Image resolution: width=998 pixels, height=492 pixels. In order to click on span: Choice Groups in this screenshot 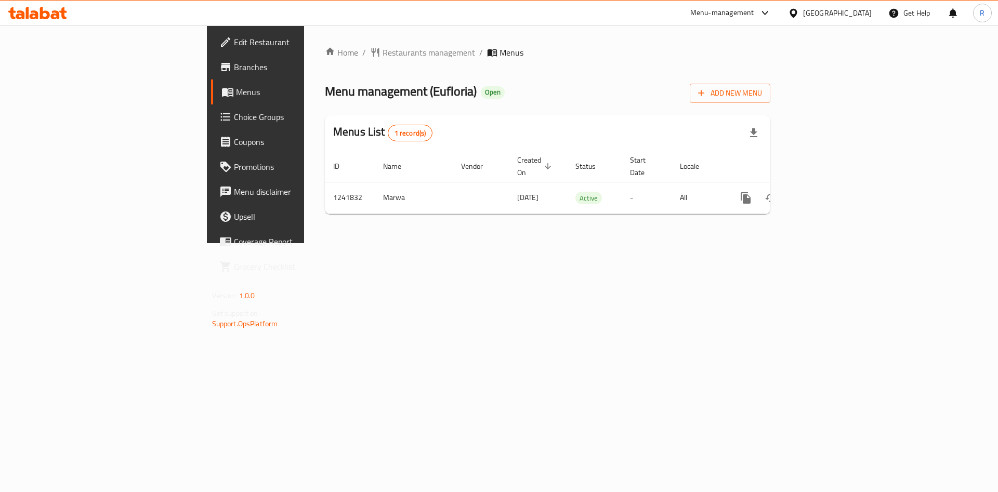, I will do `click(299, 117)`.